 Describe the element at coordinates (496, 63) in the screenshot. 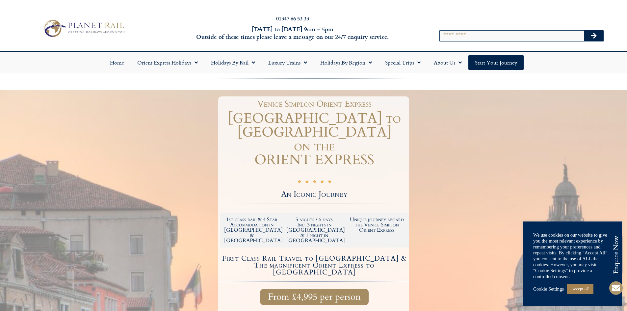

I see `a: Start your Journey` at that location.